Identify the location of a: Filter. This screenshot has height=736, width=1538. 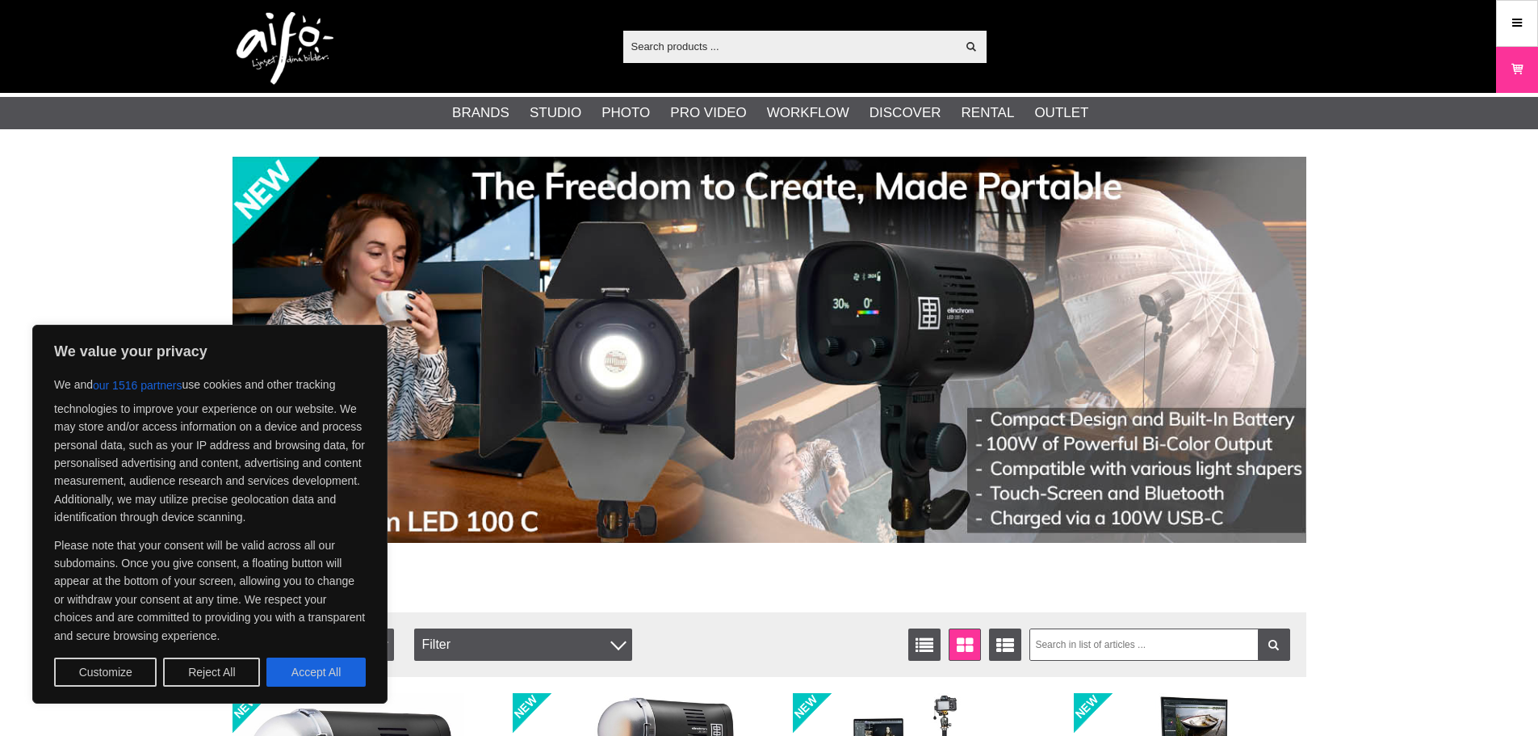
(1274, 644).